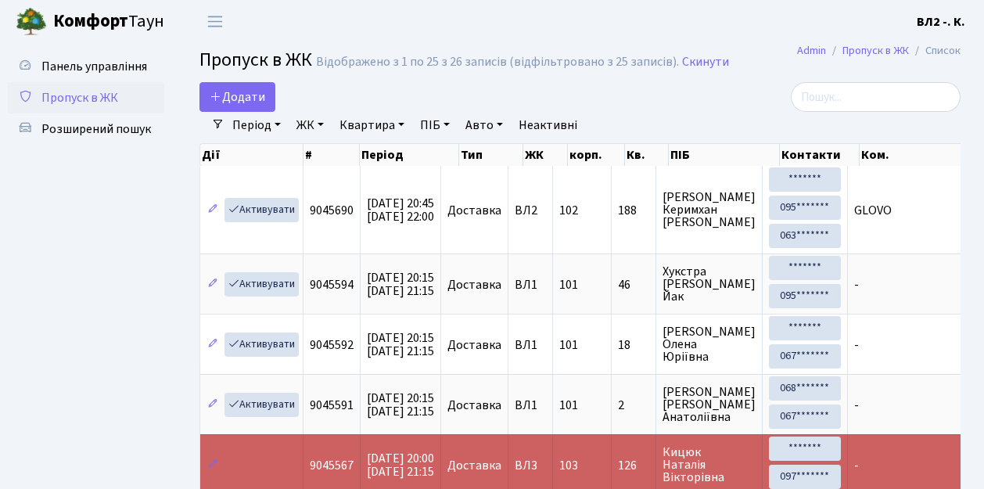 This screenshot has height=489, width=984. I want to click on span: ВЛ2, so click(530, 210).